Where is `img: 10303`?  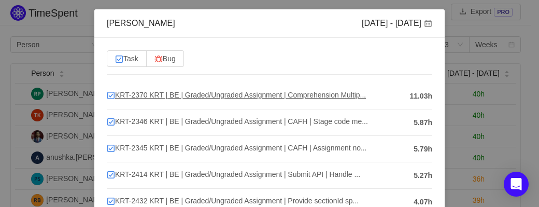
img: 10303 is located at coordinates (159, 59).